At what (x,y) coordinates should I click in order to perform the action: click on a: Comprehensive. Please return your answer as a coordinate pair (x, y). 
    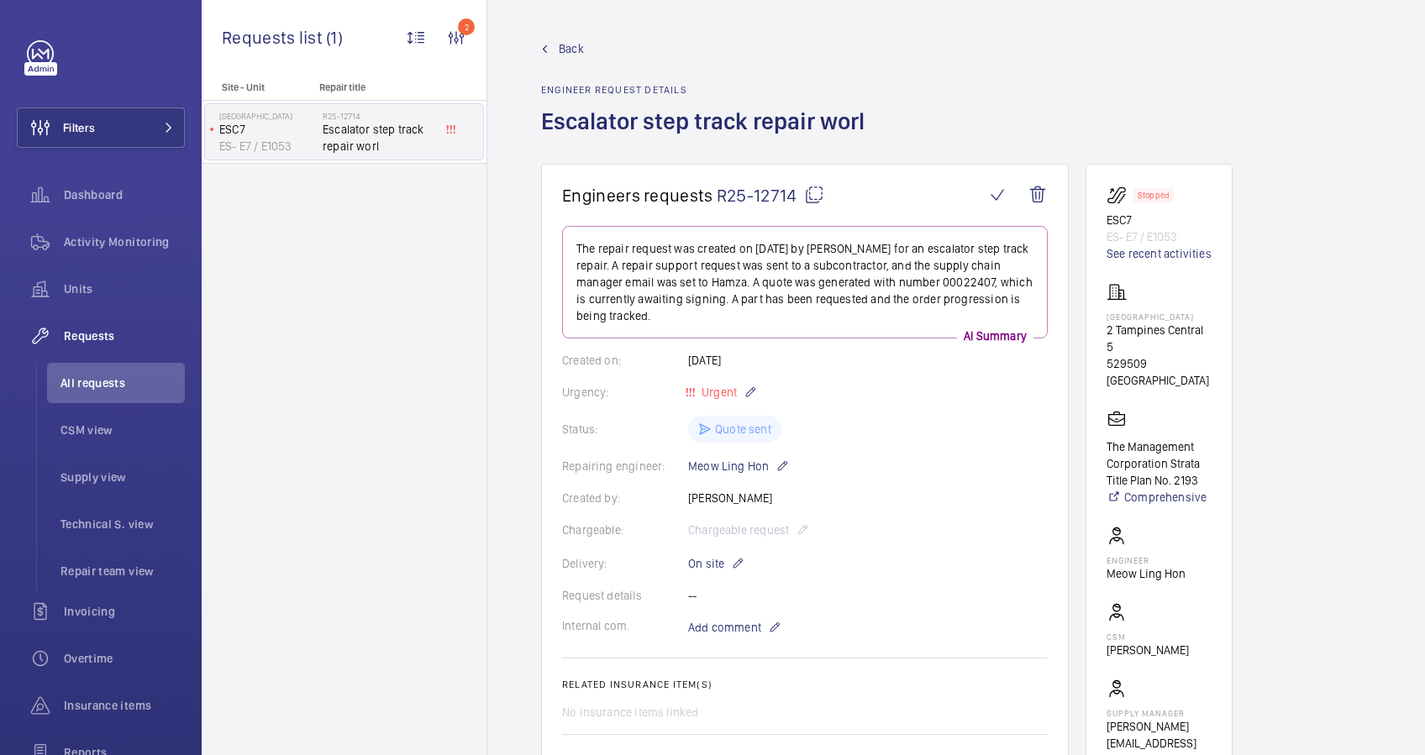
    Looking at the image, I should click on (1158, 497).